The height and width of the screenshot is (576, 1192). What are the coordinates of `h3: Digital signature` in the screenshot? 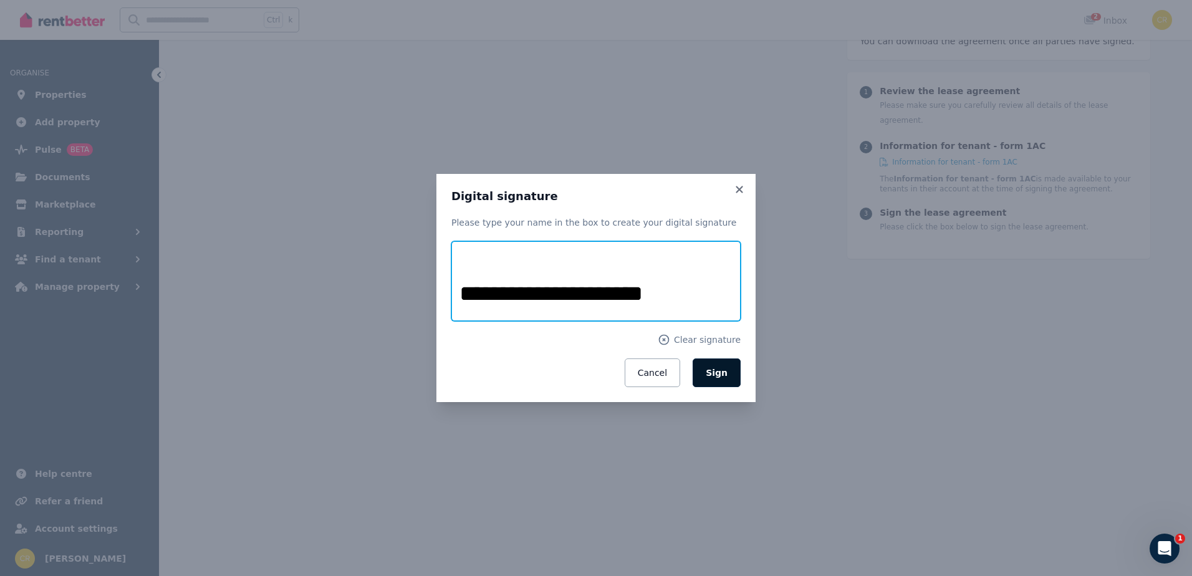 It's located at (596, 196).